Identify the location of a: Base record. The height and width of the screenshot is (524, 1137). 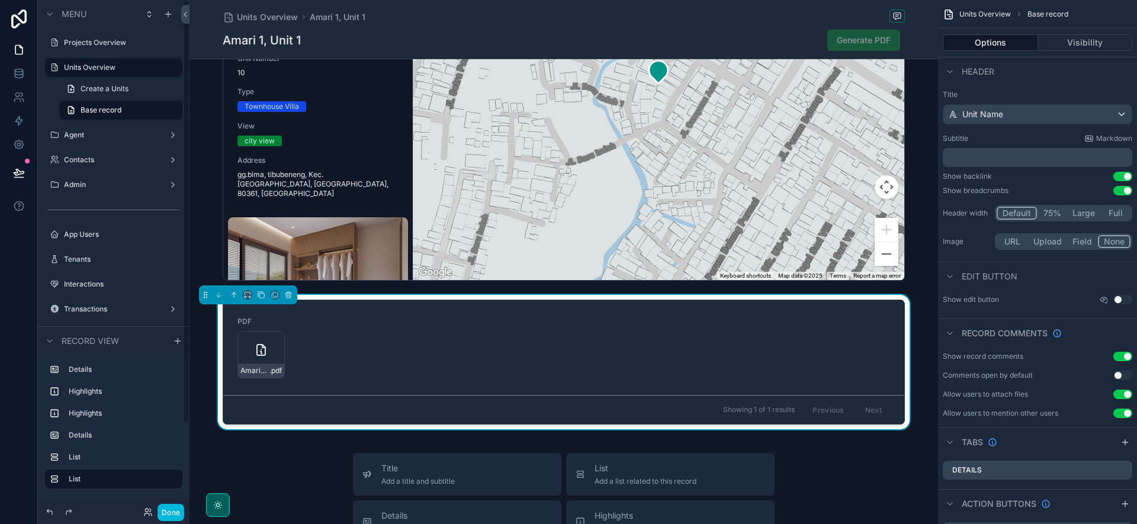
(121, 110).